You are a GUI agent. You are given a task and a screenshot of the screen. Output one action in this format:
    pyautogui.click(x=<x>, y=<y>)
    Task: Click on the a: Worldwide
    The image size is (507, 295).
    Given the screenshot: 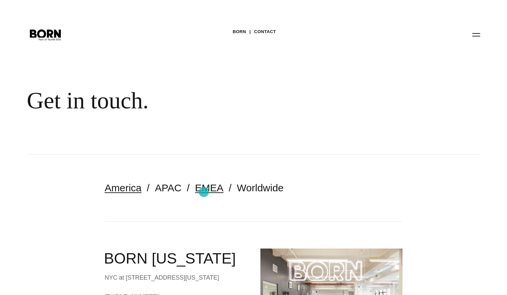 What is the action you would take?
    pyautogui.click(x=260, y=188)
    